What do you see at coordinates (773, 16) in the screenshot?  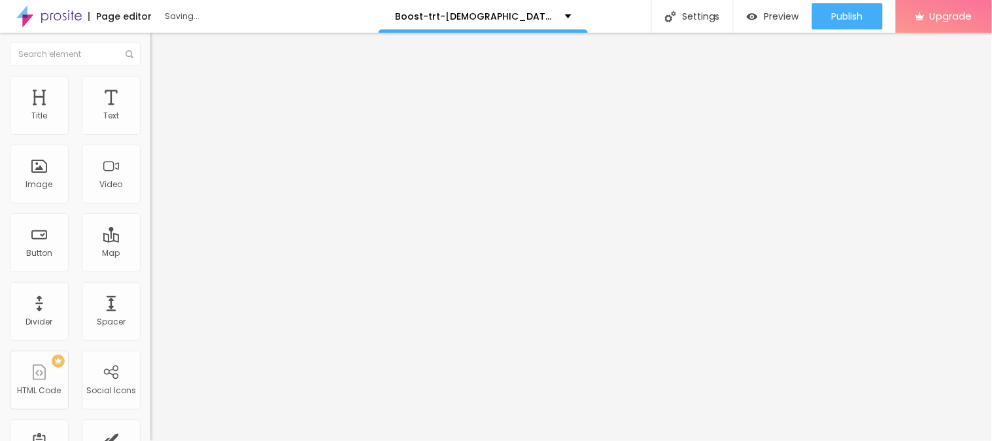 I see `button: Preview` at bounding box center [773, 16].